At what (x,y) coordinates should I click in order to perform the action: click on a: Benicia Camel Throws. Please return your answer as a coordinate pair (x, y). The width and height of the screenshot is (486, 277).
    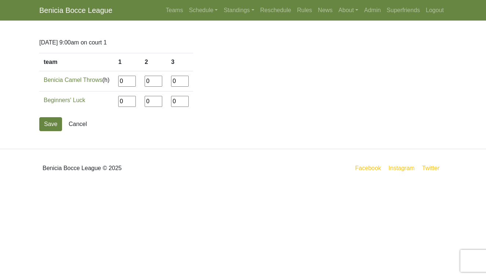
    Looking at the image, I should click on (73, 80).